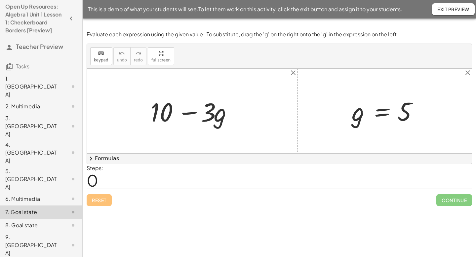  I want to click on span: keypad, so click(101, 60).